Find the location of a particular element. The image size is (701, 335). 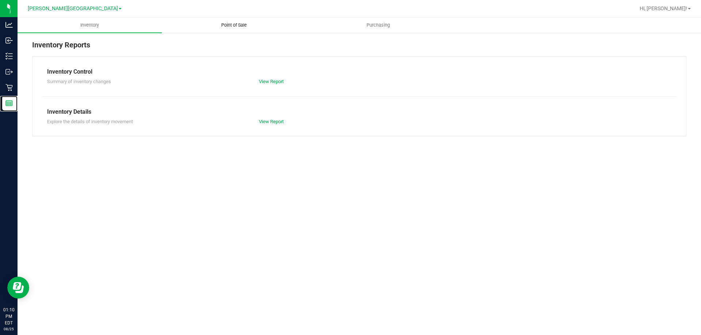

inline-svg: Outbound is located at coordinates (9, 72).